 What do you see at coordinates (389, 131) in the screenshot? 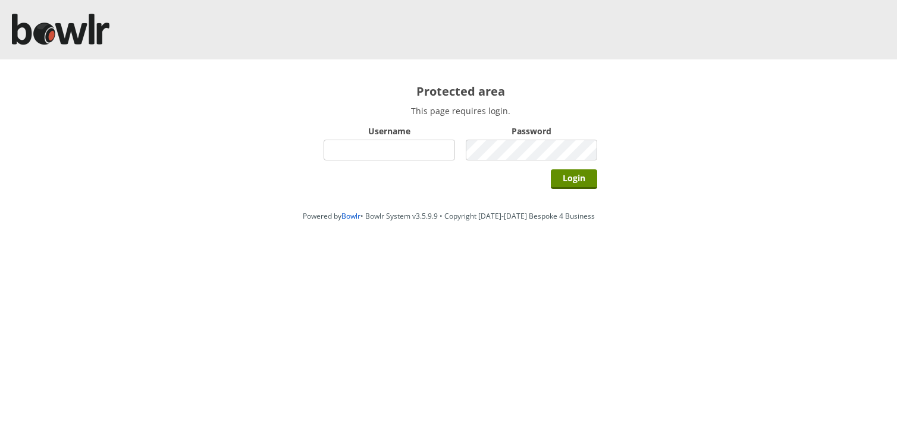
I see `label: Username` at bounding box center [389, 131].